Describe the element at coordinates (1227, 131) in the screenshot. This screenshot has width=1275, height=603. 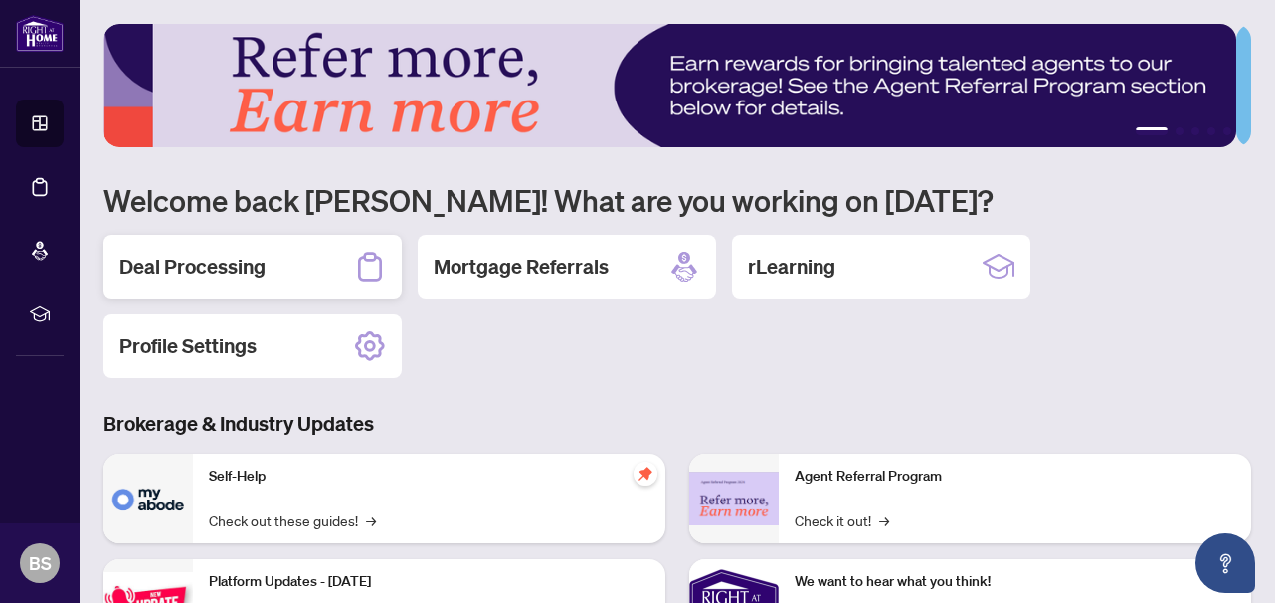
I see `button: 5` at that location.